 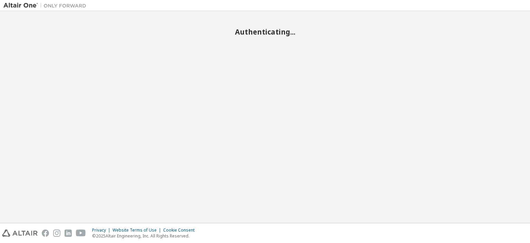 I want to click on img: altair_logo.svg, so click(x=20, y=233).